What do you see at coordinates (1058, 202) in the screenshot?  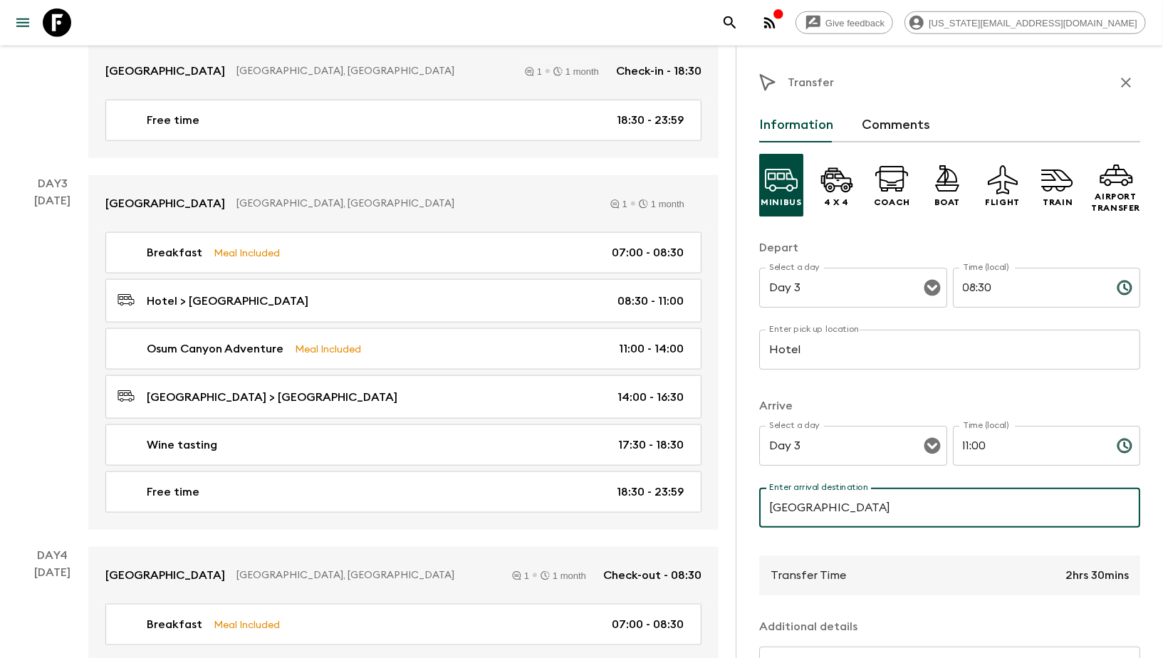 I see `p: Train` at bounding box center [1058, 202].